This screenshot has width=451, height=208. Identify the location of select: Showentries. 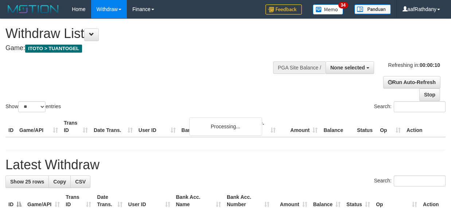
(32, 107).